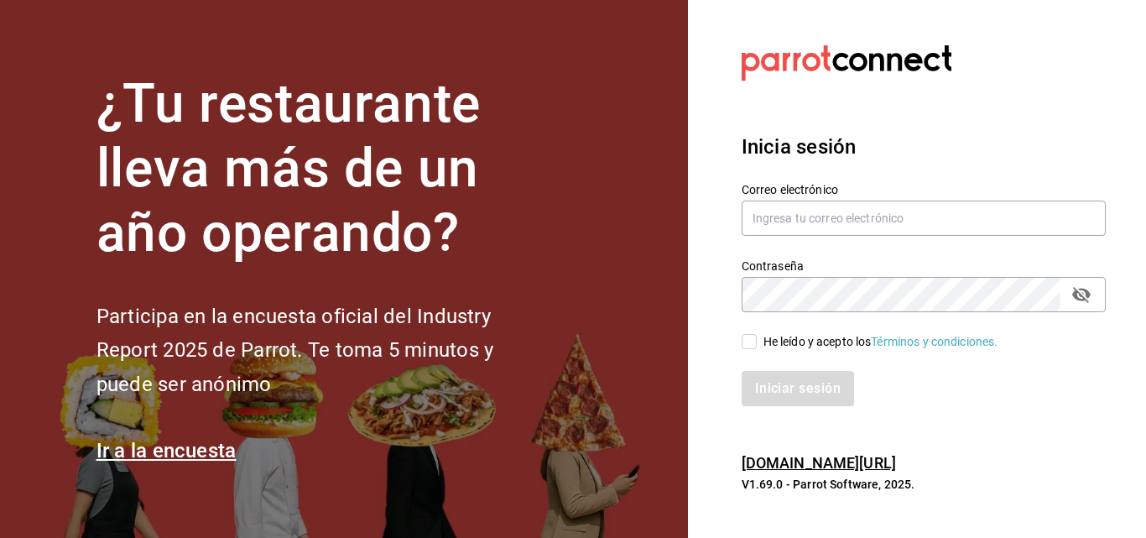  What do you see at coordinates (323, 169) in the screenshot?
I see `h1: ¿Tu restaurante lleva más de un año operando?` at bounding box center [323, 169].